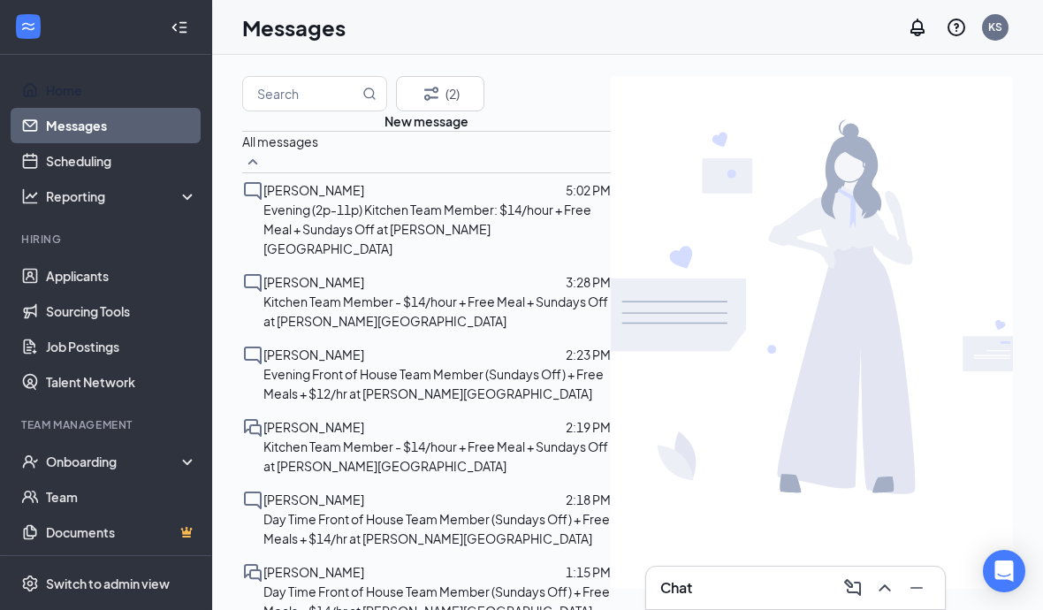 The width and height of the screenshot is (1043, 610). I want to click on span: All messages, so click(280, 141).